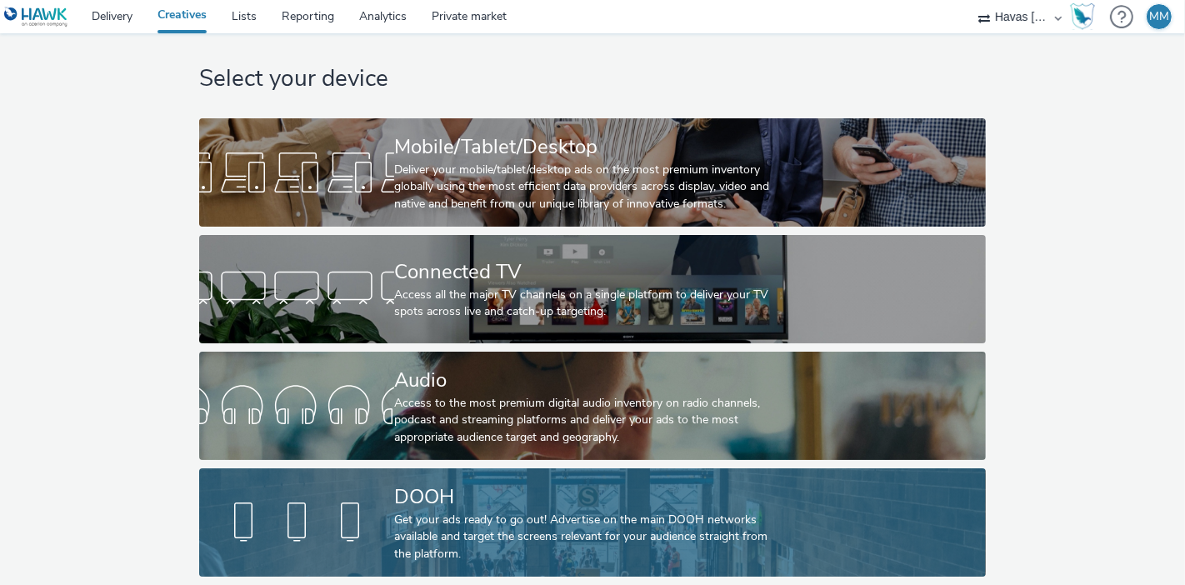 This screenshot has height=585, width=1185. Describe the element at coordinates (36, 17) in the screenshot. I see `img: undefined Logo` at that location.